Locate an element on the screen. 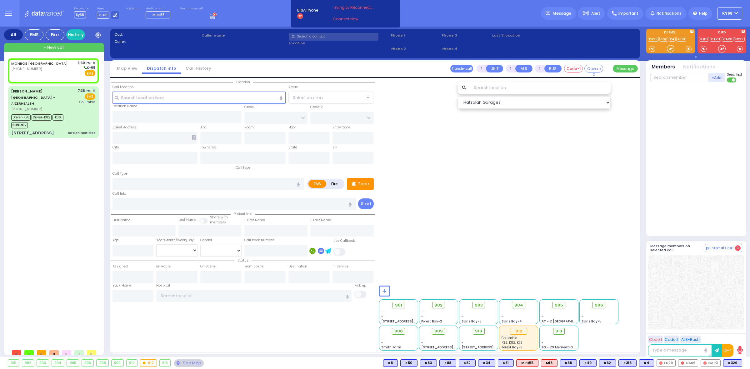  button: Notifications is located at coordinates (699, 67).